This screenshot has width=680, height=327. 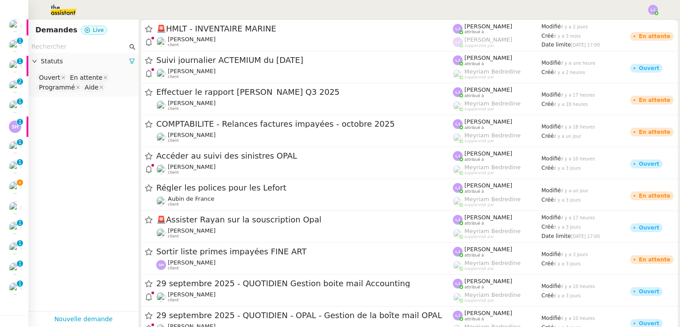 I want to click on span: il y a 18 heures, so click(x=578, y=127).